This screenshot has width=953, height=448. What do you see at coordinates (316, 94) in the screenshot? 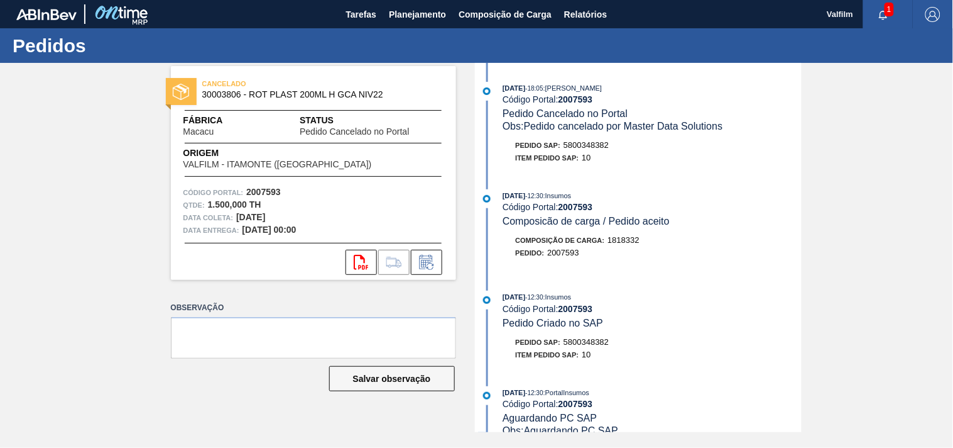
I see `span: 30003806 - ROT PLAST 200ML H GCA NIV22` at bounding box center [316, 94].